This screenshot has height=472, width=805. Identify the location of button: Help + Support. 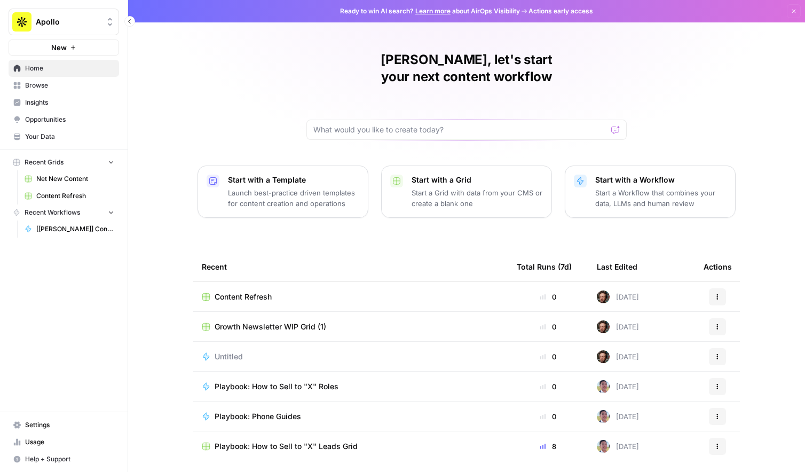
(64, 459).